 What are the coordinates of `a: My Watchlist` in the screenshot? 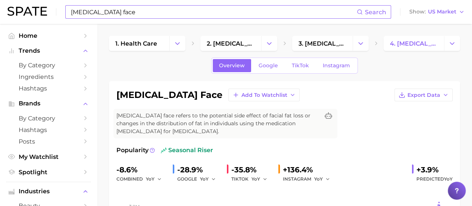 It's located at (49, 156).